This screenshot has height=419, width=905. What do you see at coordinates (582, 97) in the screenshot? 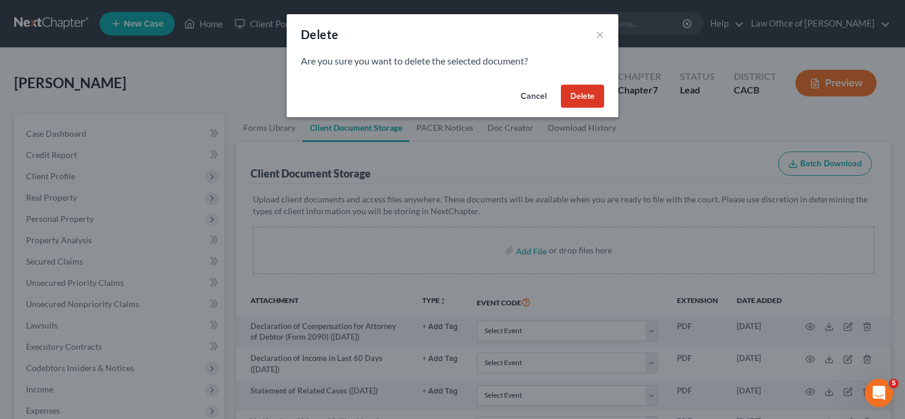
I see `button: Delete` at bounding box center [582, 97].